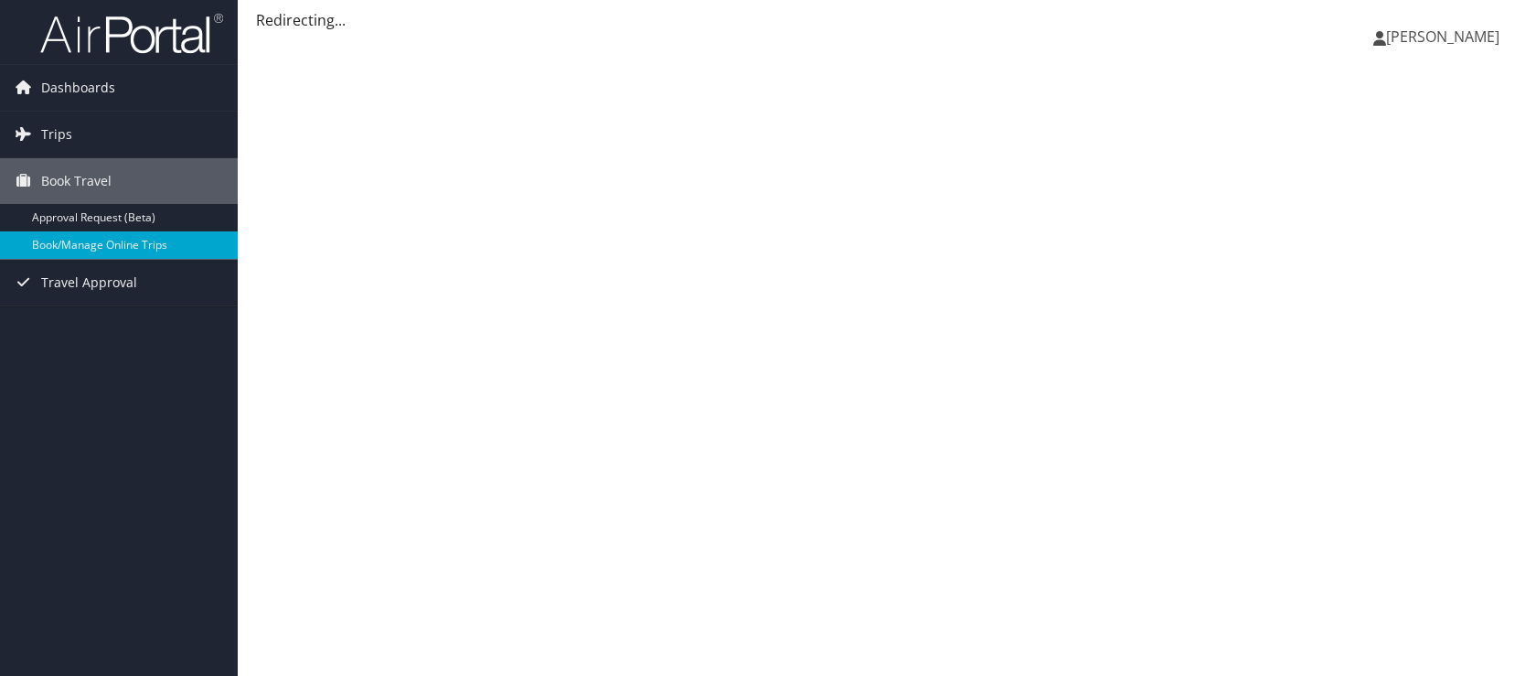 The width and height of the screenshot is (1536, 676). Describe the element at coordinates (89, 283) in the screenshot. I see `span: Travel Approval` at that location.